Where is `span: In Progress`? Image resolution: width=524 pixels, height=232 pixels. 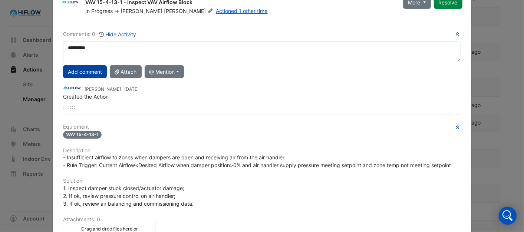
span: In Progress is located at coordinates (99, 11).